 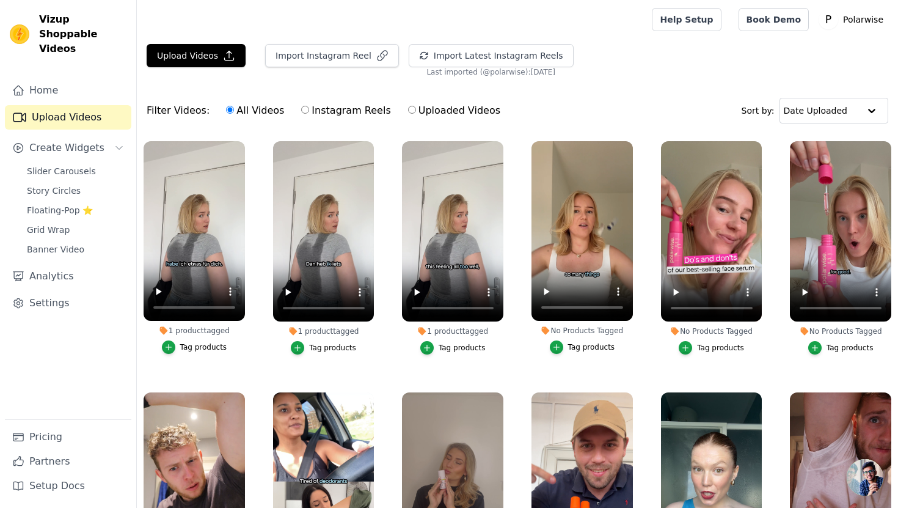 What do you see at coordinates (75, 210) in the screenshot?
I see `a: Floating-Pop ⭐` at bounding box center [75, 210].